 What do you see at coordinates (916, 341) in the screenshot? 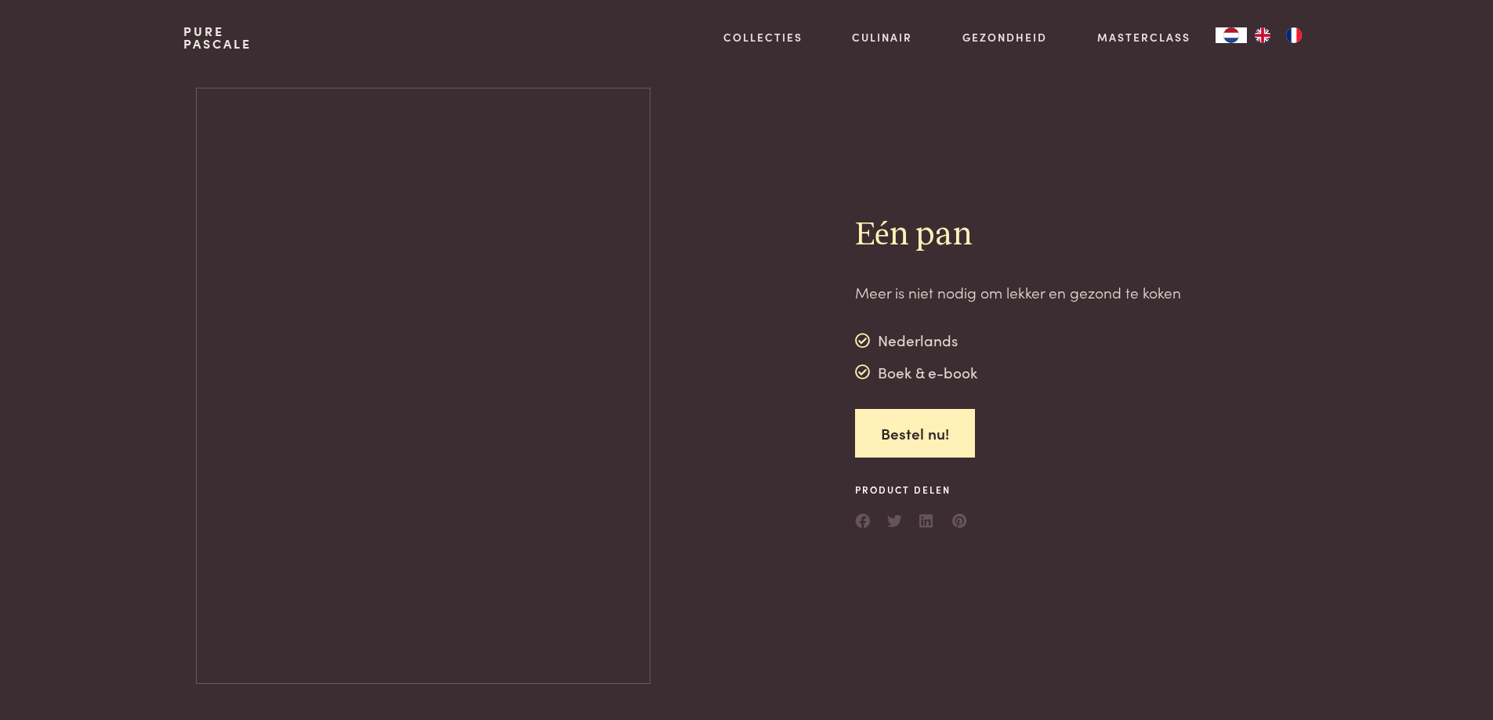
I see `div: Nederlands` at bounding box center [916, 341].